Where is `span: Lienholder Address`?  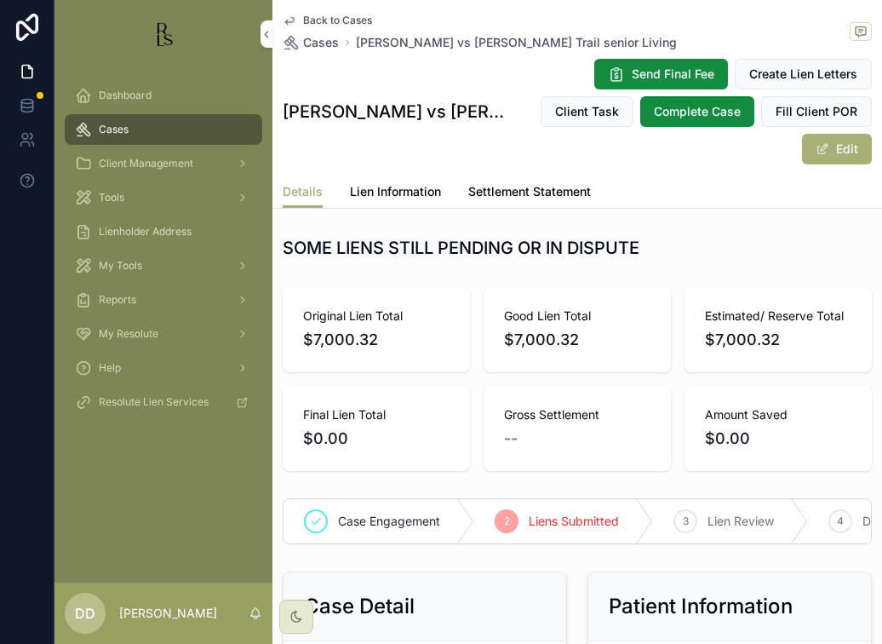 span: Lienholder Address is located at coordinates (145, 232).